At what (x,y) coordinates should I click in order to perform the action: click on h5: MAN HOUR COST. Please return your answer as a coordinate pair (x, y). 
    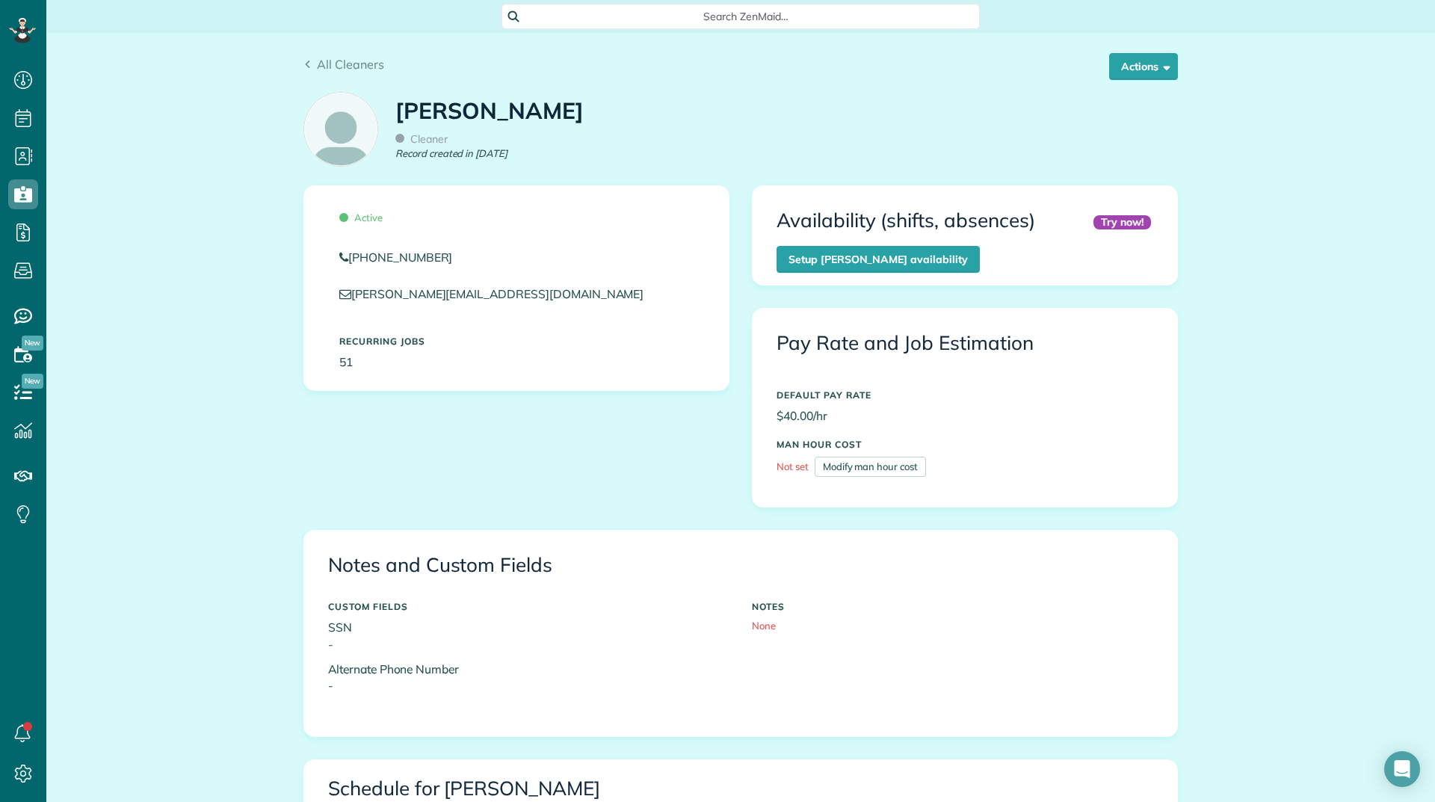
    Looking at the image, I should click on (965, 444).